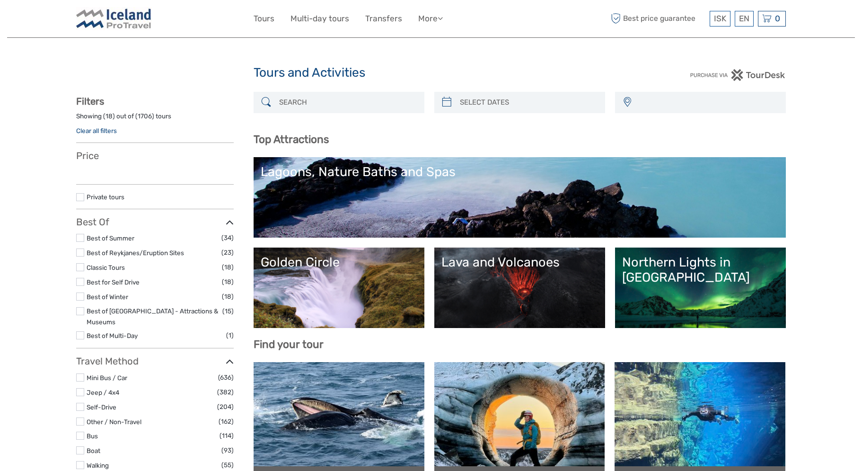  What do you see at coordinates (228, 311) in the screenshot?
I see `span: (15)` at bounding box center [228, 311].